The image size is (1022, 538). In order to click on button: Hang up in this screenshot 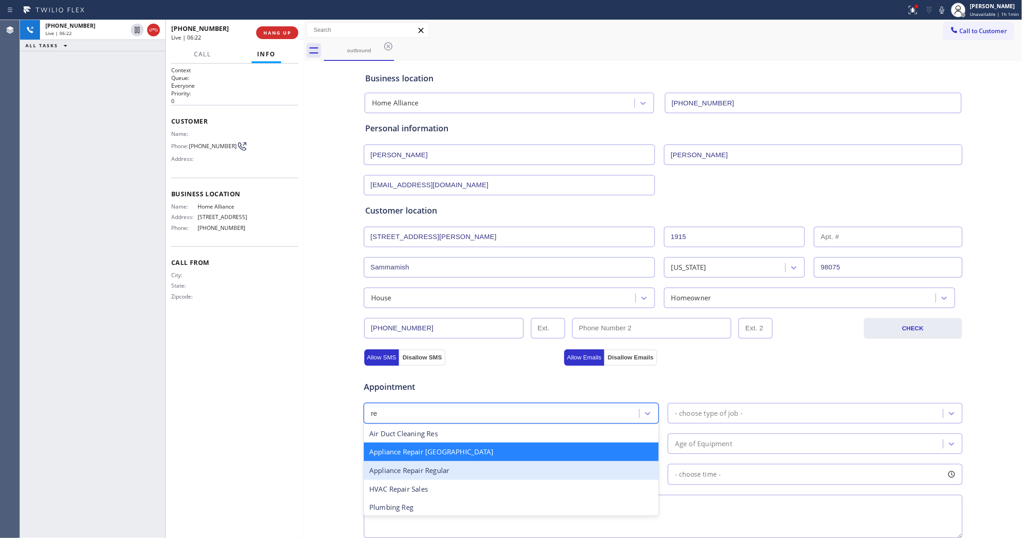, I will do `click(154, 30)`.